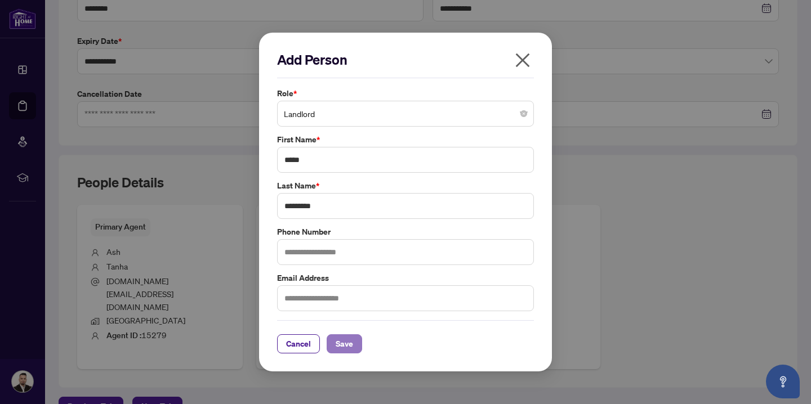 This screenshot has width=811, height=404. Describe the element at coordinates (405, 140) in the screenshot. I see `label: First Name` at that location.